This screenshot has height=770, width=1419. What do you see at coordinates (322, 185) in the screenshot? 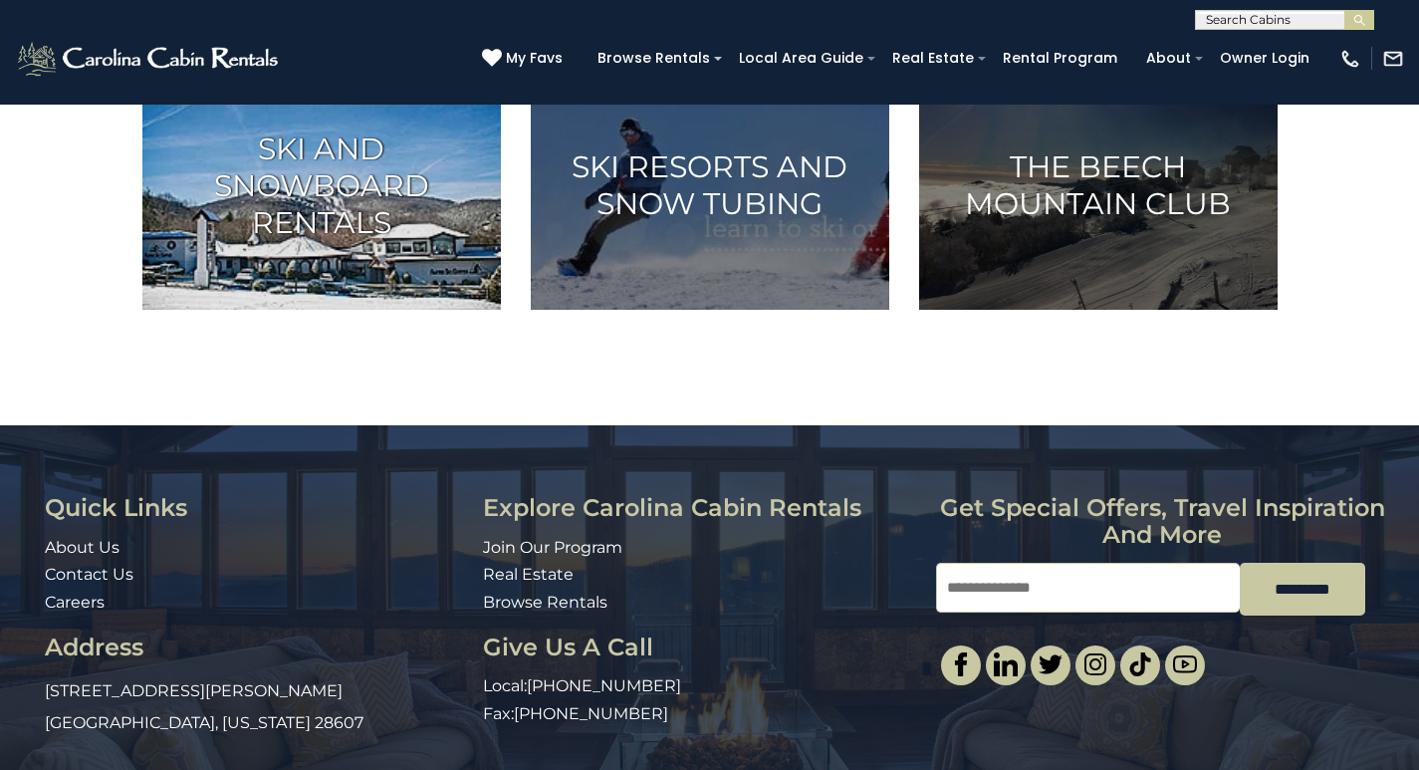
I see `h3: Ski and Snowboard Rentals` at bounding box center [322, 185].